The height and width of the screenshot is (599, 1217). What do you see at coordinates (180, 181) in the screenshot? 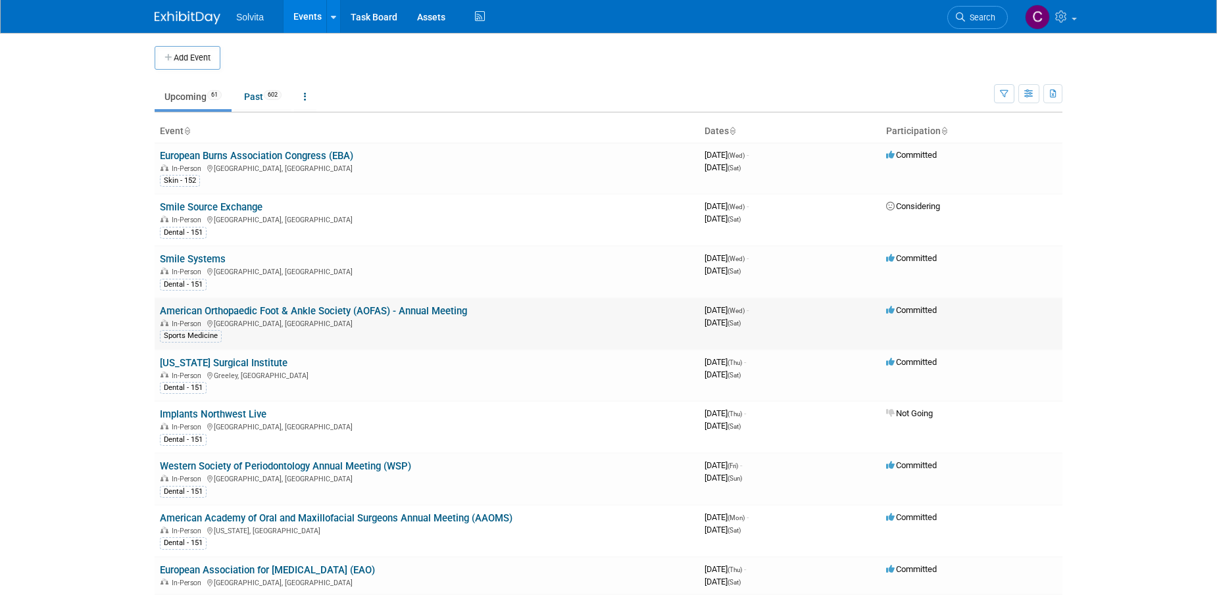
I see `div: Skin - 152` at bounding box center [180, 181].